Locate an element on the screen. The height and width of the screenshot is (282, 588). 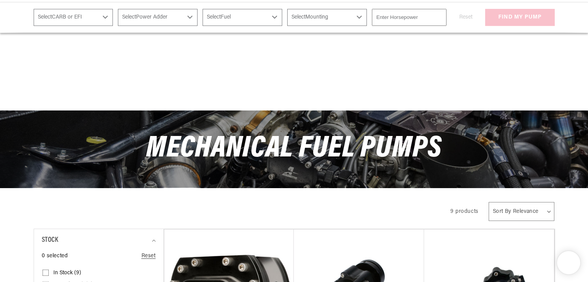
select: Fuel is located at coordinates (243, 17).